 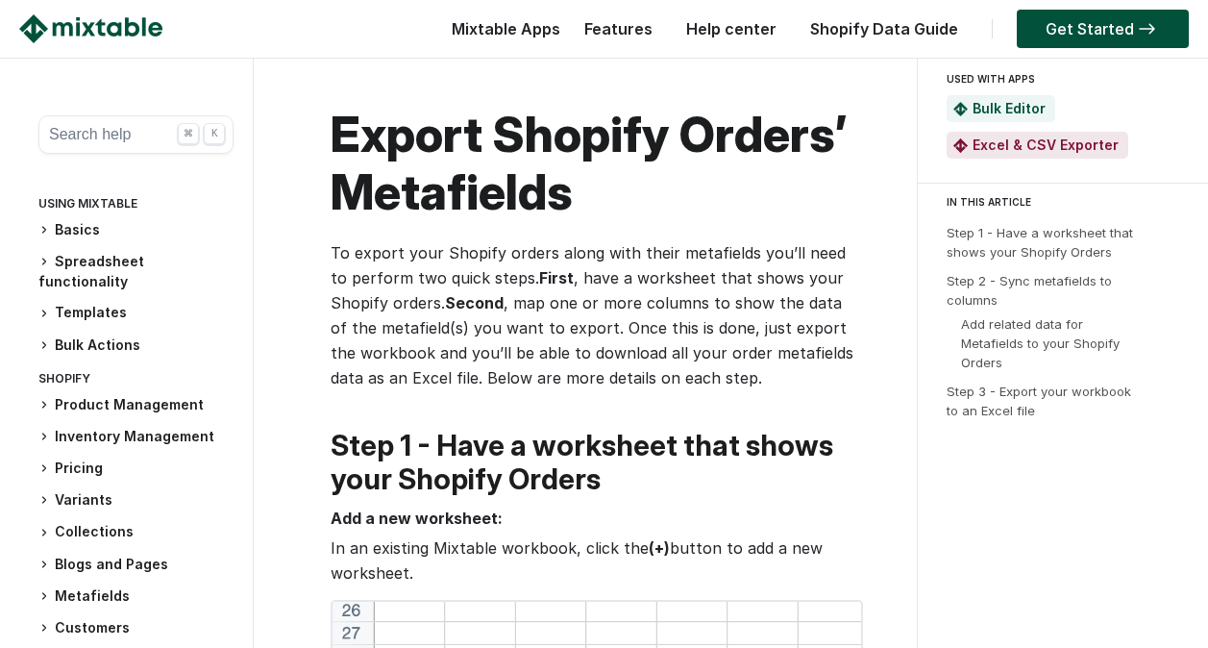 I want to click on div: IN THIS ARTICLE, so click(x=1069, y=202).